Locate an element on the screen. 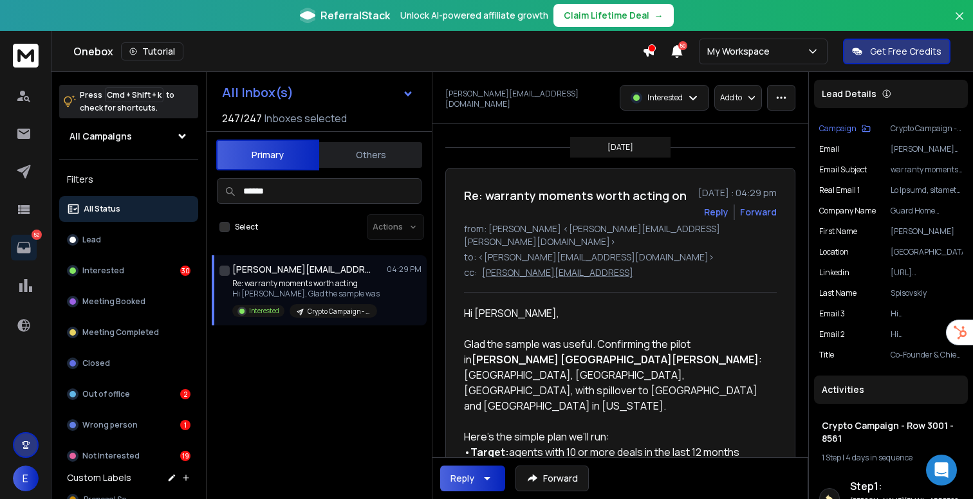 This screenshot has height=499, width=973. button: Wrong person1 is located at coordinates (129, 425).